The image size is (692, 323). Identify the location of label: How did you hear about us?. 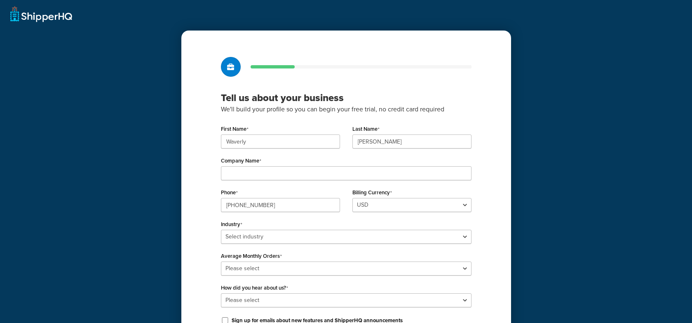
(254, 288).